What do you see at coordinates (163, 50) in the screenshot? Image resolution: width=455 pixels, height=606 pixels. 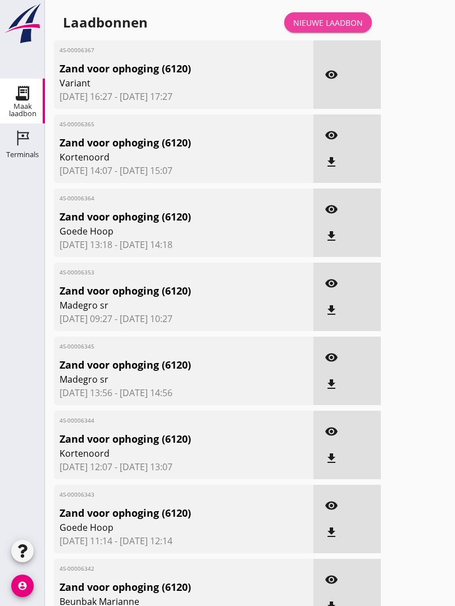 I see `span: 4S-00006367` at bounding box center [163, 50].